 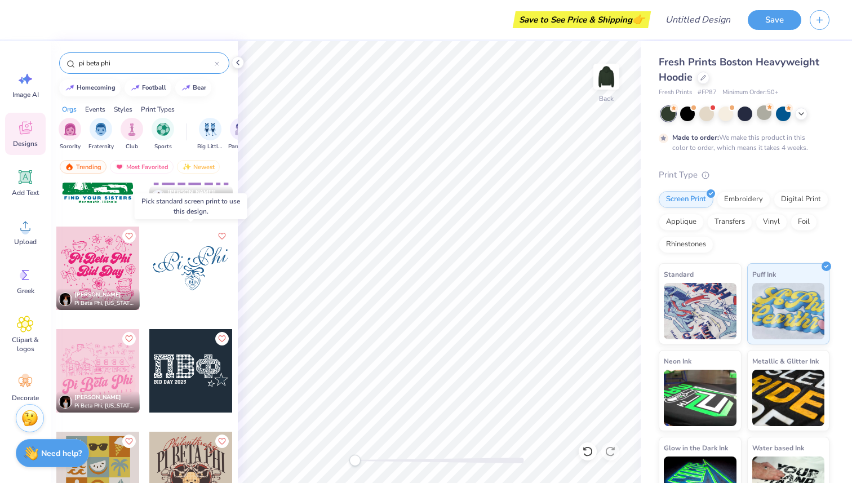 I want to click on img: Sorority Image, so click(x=70, y=129).